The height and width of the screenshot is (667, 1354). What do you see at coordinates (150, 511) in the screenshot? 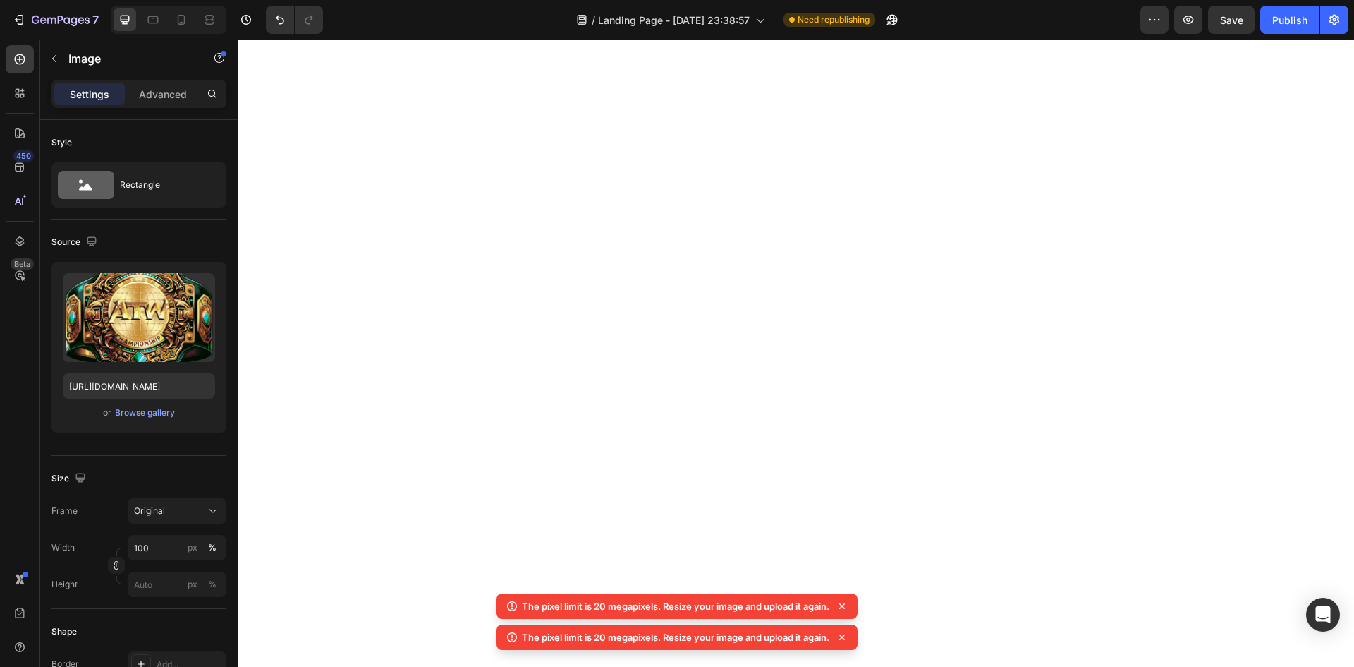
I see `span: Original` at bounding box center [150, 511].